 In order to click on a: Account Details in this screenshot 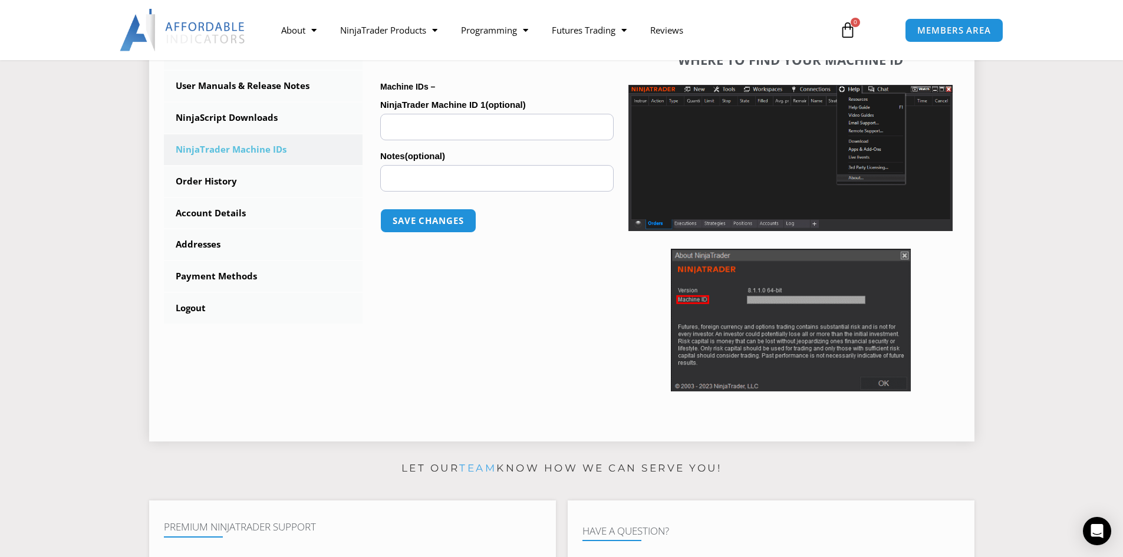, I will do `click(264, 213)`.